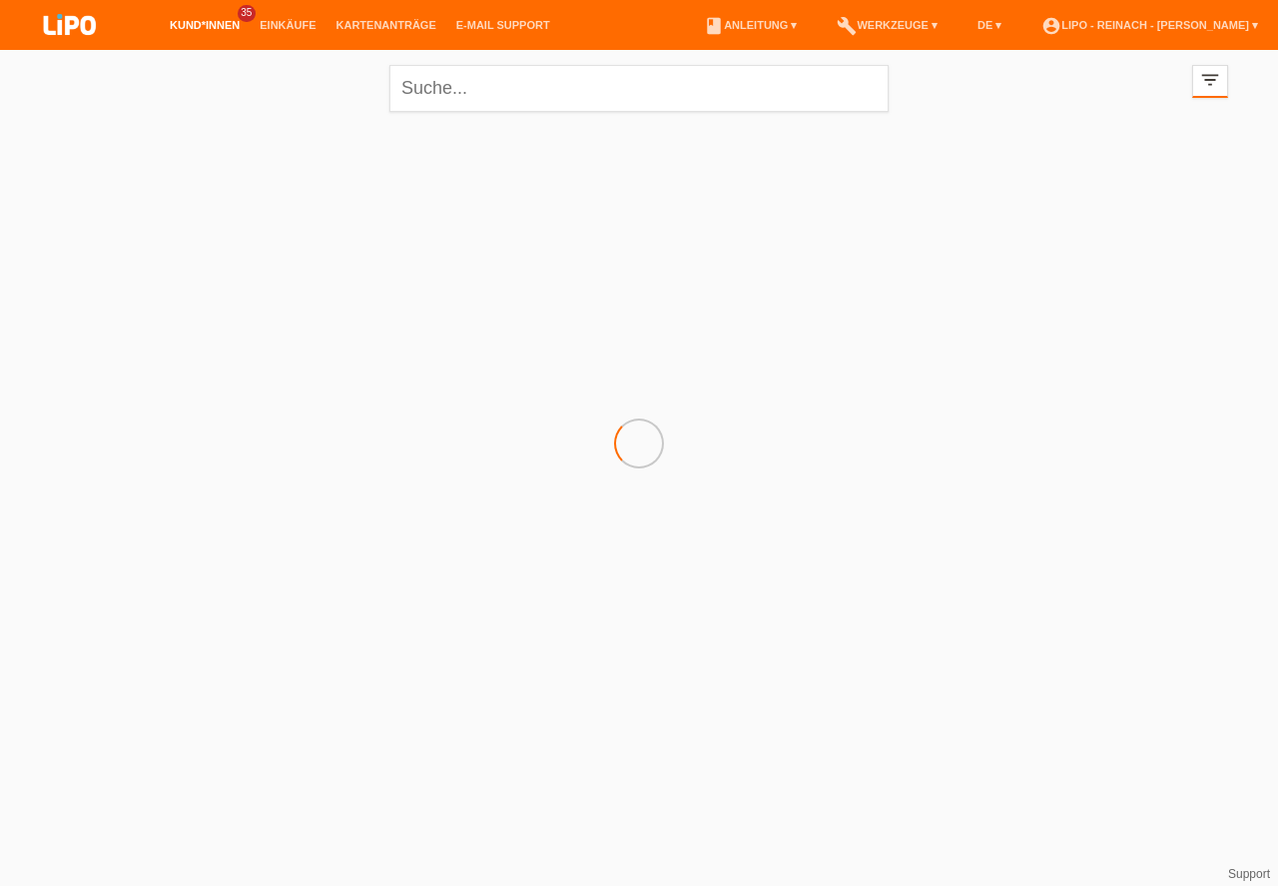  I want to click on a: LIPO pay, so click(70, 48).